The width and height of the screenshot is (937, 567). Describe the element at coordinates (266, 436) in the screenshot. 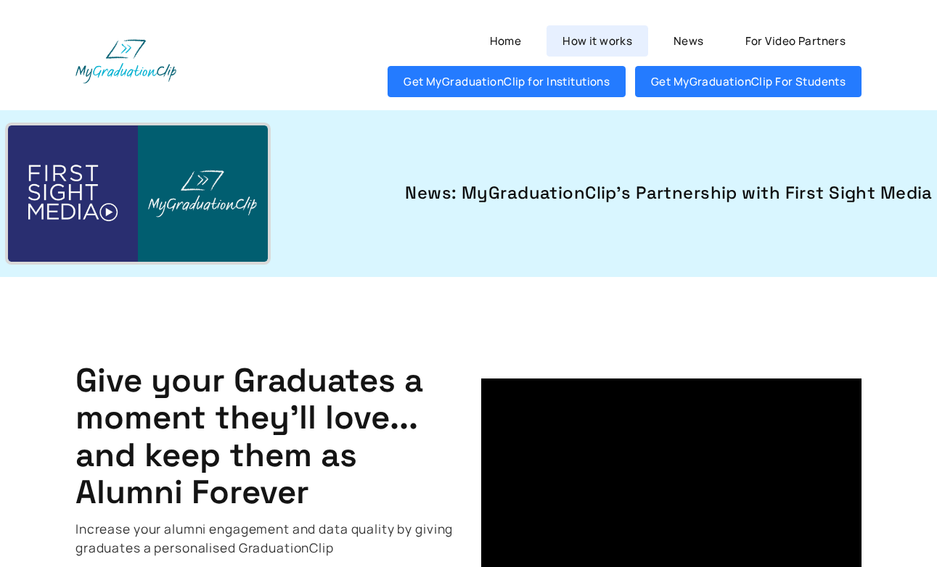

I see `h1: Give your Graduates a moment they'll love... and keep them as Alumni Forever` at that location.